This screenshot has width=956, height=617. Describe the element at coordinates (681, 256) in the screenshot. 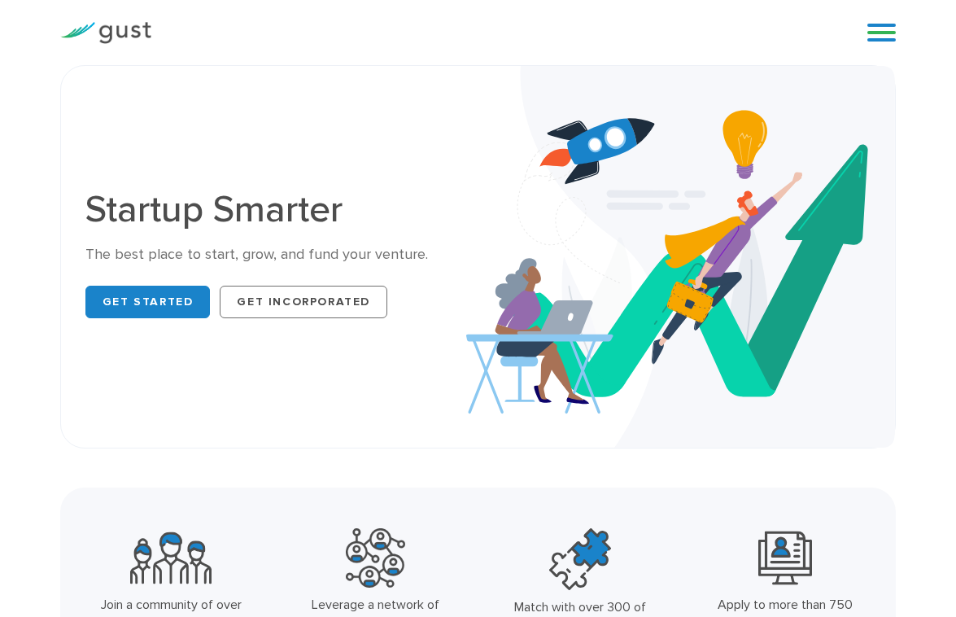

I see `img: Startup Smarter Hero` at that location.